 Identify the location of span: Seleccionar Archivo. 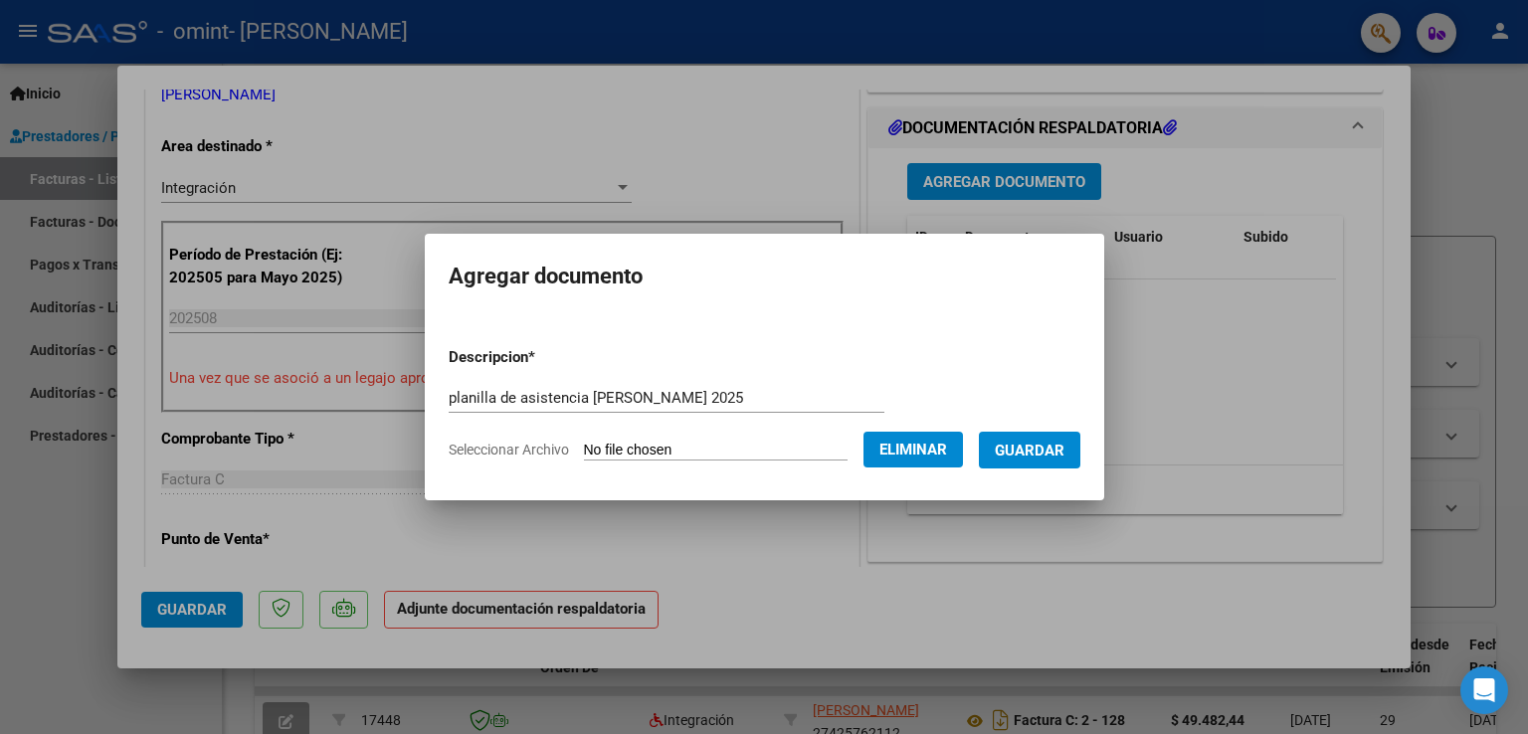
(508, 450).